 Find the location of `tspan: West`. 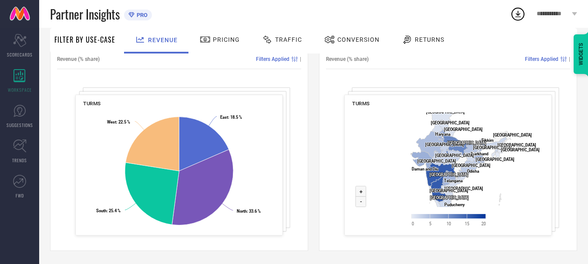

tspan: West is located at coordinates (111, 122).